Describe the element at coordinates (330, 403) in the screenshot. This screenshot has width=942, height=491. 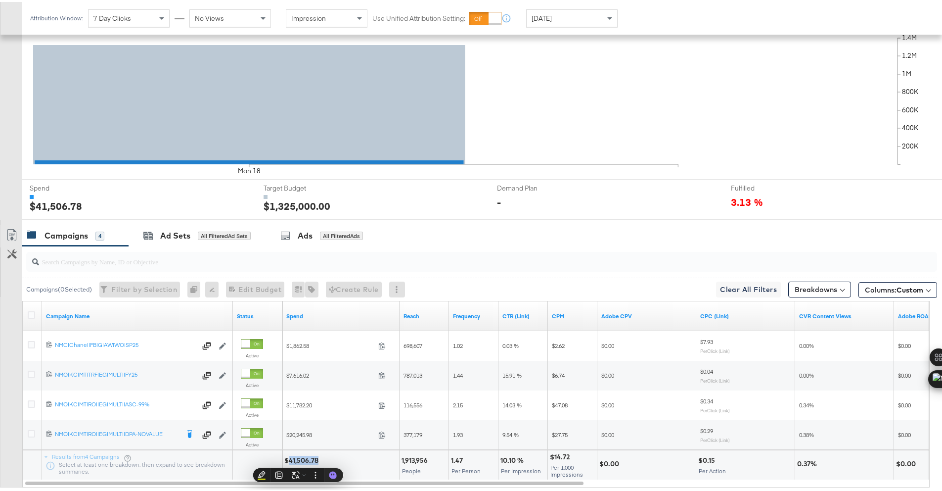
I see `span: $11,782.20` at that location.